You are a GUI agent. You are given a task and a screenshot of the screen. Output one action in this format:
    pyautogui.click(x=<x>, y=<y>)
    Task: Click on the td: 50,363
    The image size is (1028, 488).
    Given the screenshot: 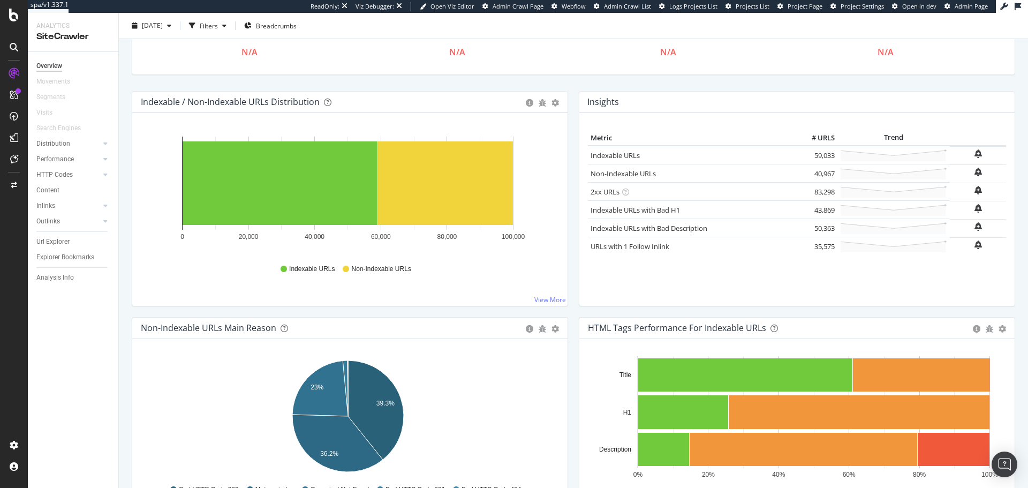 What is the action you would take?
    pyautogui.click(x=816, y=228)
    